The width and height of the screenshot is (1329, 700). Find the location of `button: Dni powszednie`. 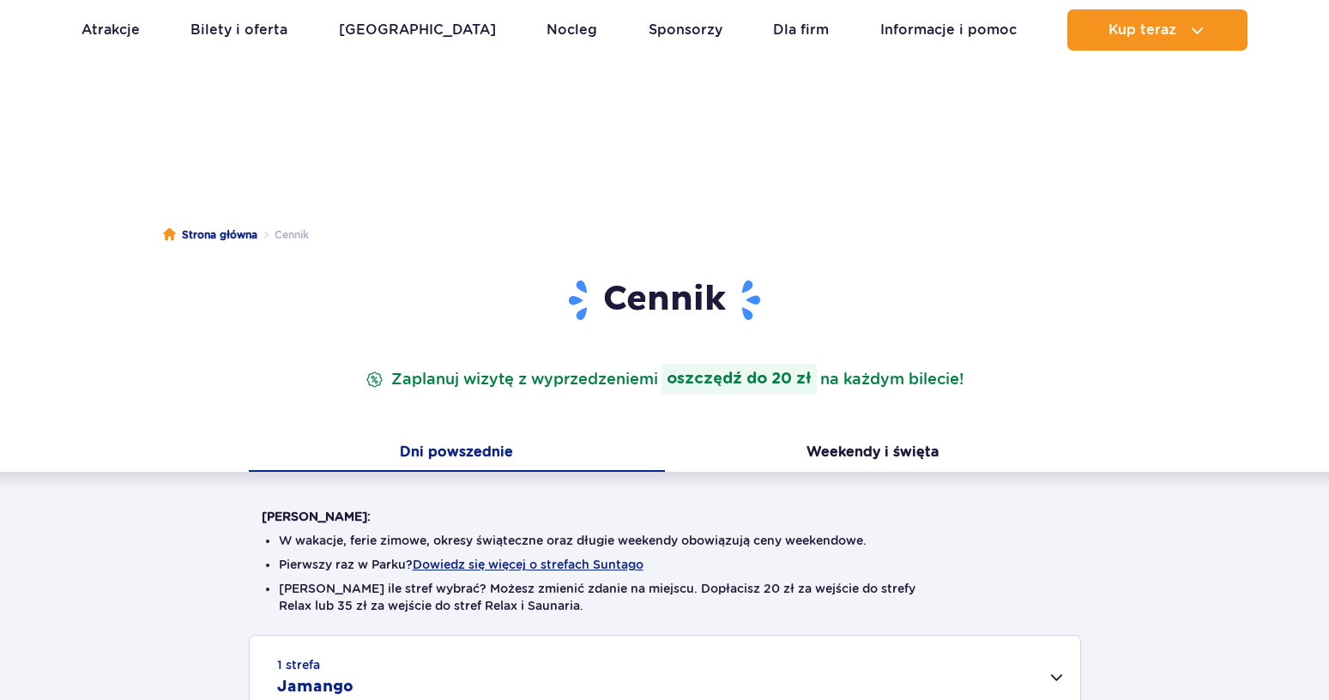

button: Dni powszednie is located at coordinates (456, 454).